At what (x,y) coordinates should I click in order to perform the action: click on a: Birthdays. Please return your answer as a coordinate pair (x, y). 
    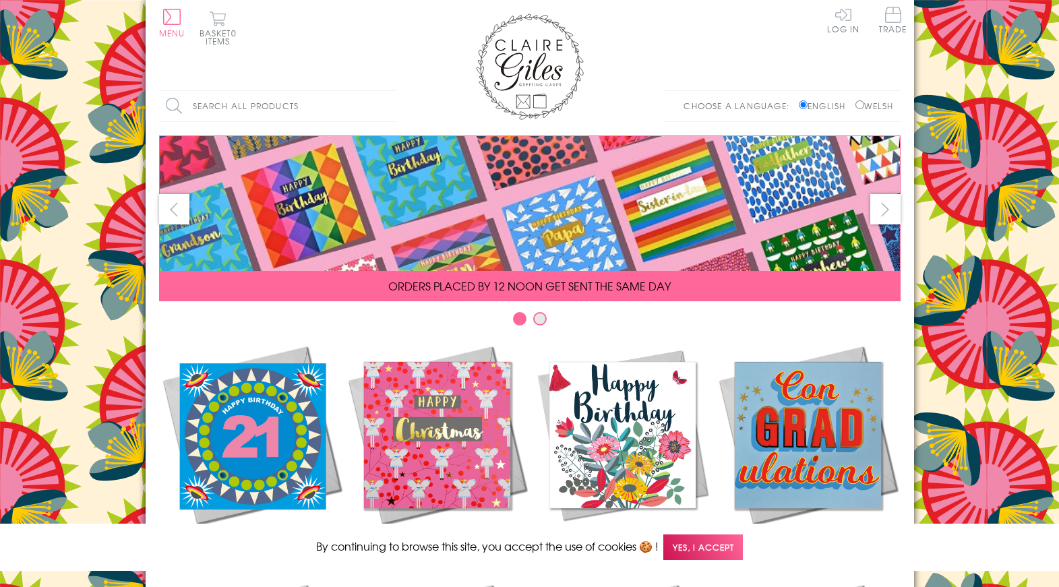
    Looking at the image, I should click on (622, 448).